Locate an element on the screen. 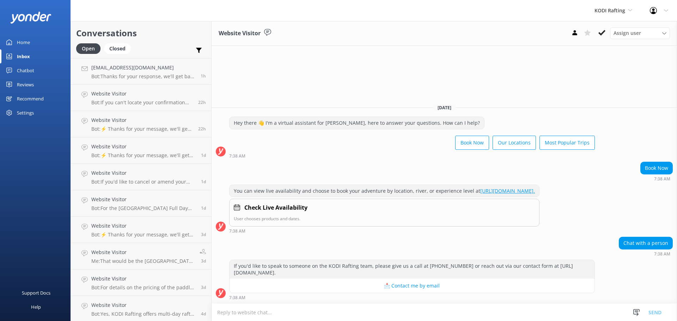  h3: Website Visitor is located at coordinates (239, 33).